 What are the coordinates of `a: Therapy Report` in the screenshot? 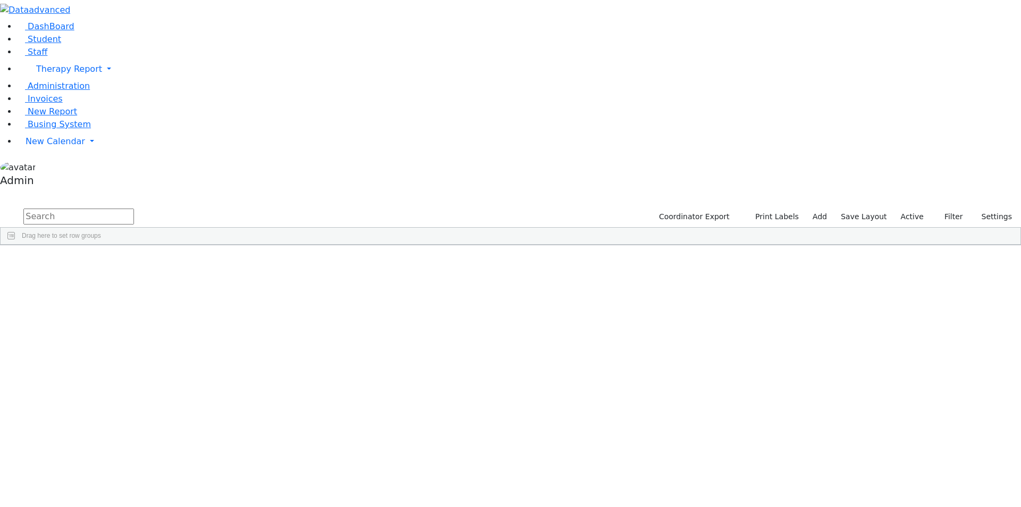 It's located at (519, 69).